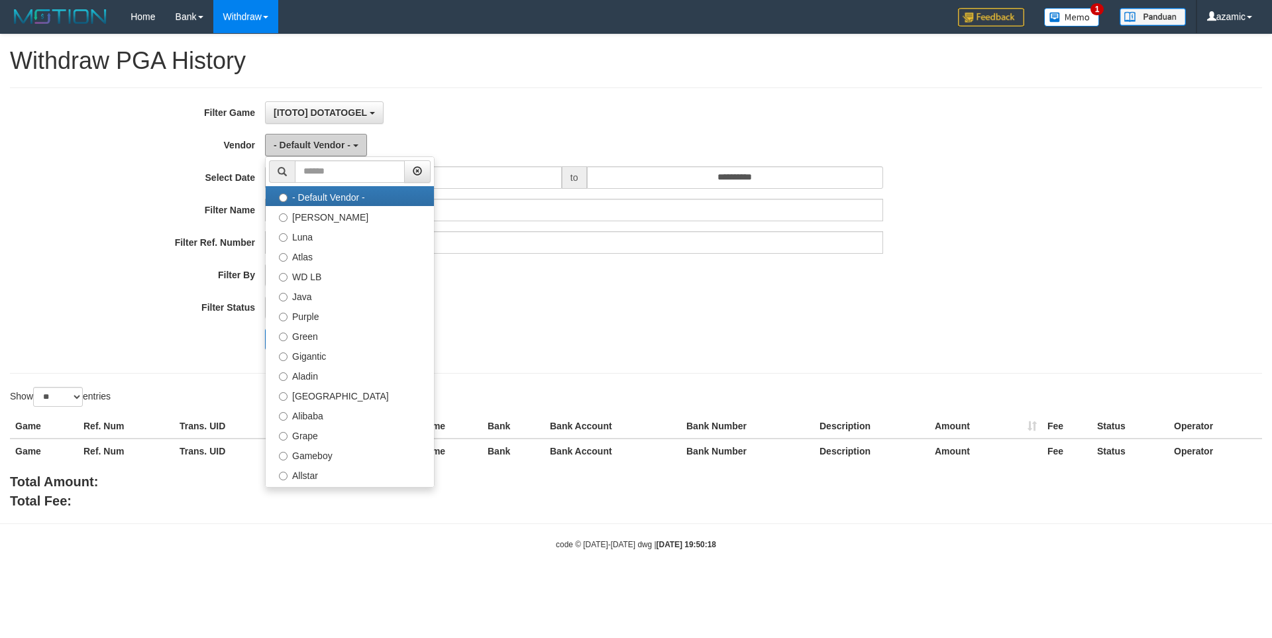 The image size is (1272, 638). I want to click on input: Green, so click(283, 337).